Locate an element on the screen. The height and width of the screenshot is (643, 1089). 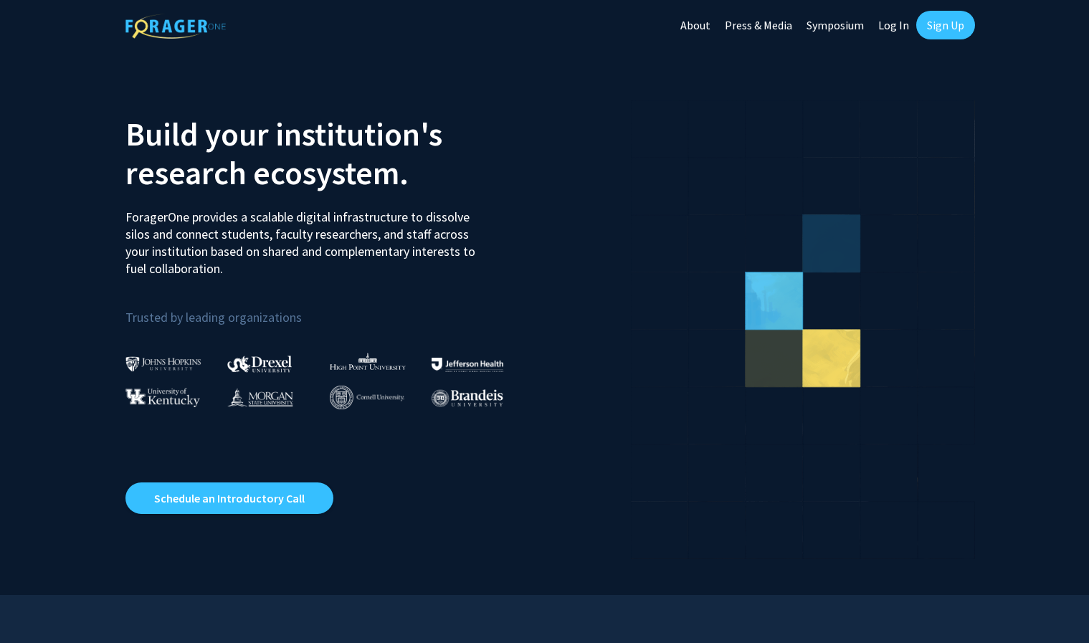
img: High Point University is located at coordinates (368, 361).